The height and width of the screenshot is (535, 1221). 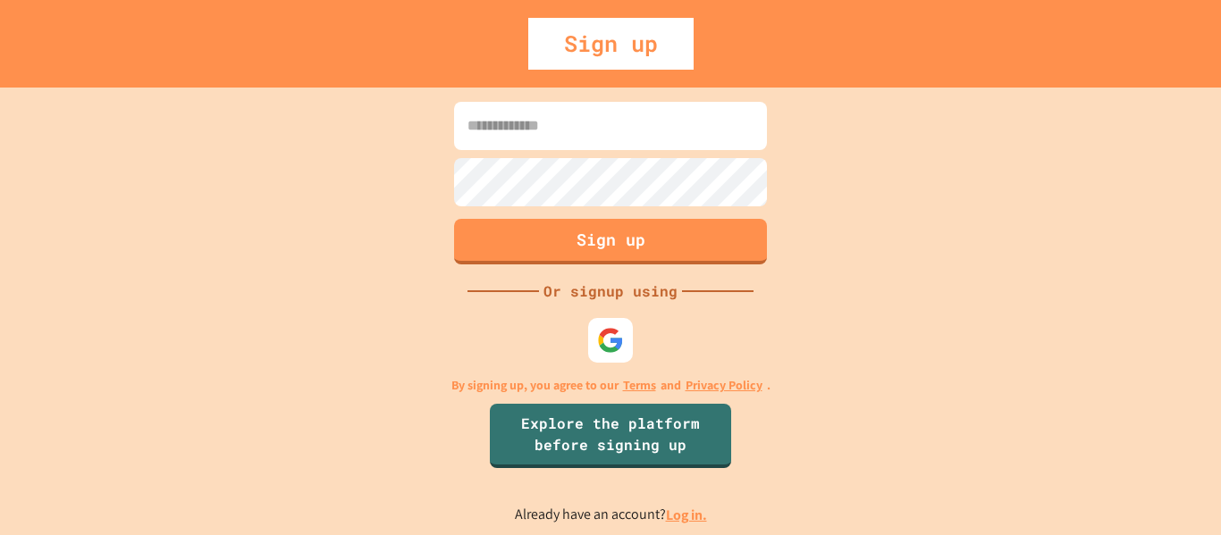 I want to click on img: google-icon.svg, so click(x=610, y=340).